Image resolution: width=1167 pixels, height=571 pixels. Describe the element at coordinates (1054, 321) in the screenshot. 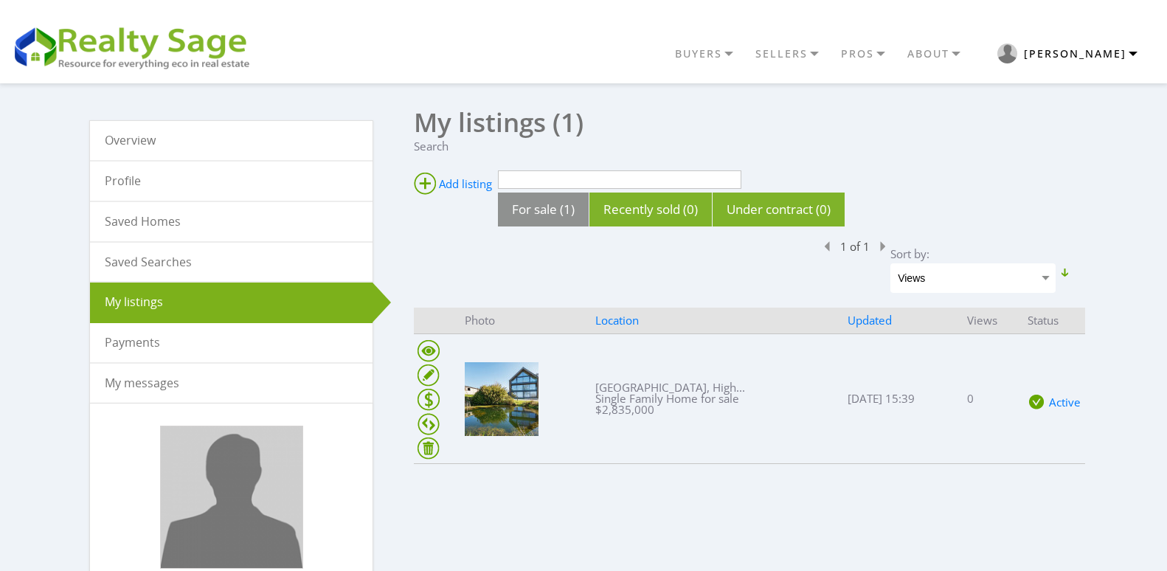

I see `th: Status` at that location.